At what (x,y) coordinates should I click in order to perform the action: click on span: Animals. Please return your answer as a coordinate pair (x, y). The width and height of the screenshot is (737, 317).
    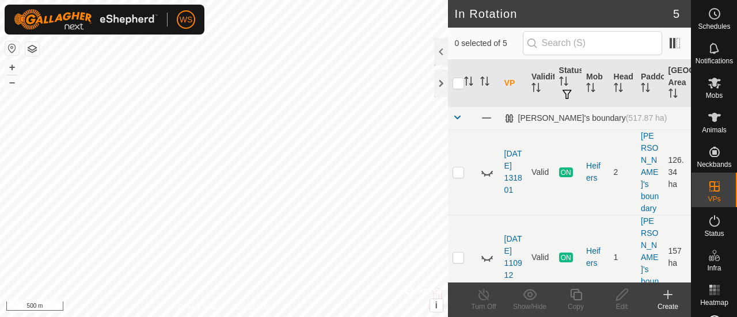
    Looking at the image, I should click on (714, 130).